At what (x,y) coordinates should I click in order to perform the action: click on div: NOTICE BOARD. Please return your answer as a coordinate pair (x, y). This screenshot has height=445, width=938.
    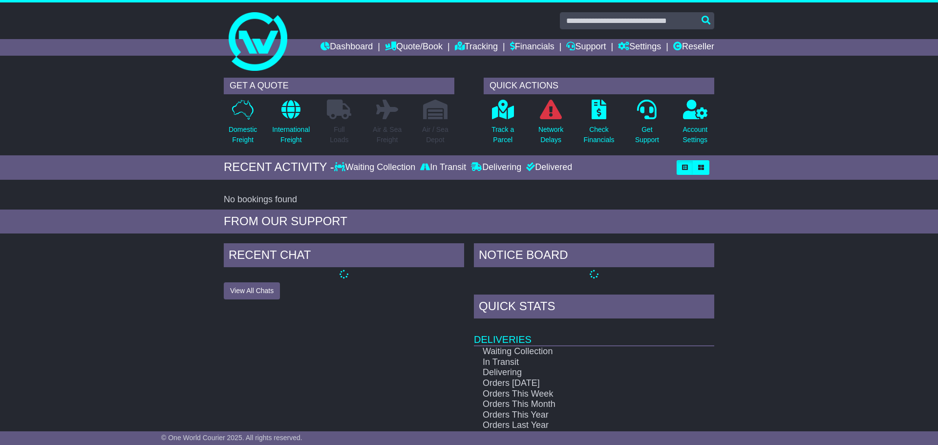
    Looking at the image, I should click on (594, 256).